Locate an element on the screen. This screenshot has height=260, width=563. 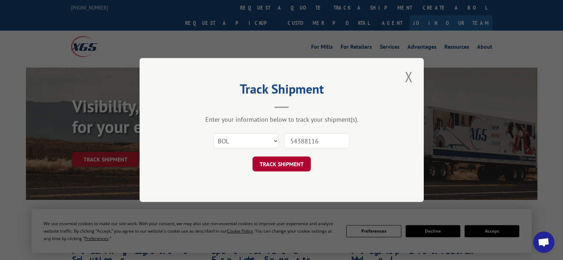
h2: Track Shipment is located at coordinates (282, 91).